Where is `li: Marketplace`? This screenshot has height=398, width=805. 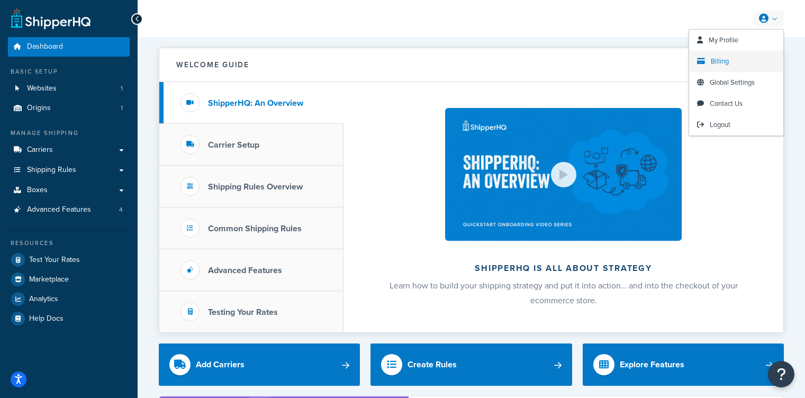
li: Marketplace is located at coordinates (69, 279).